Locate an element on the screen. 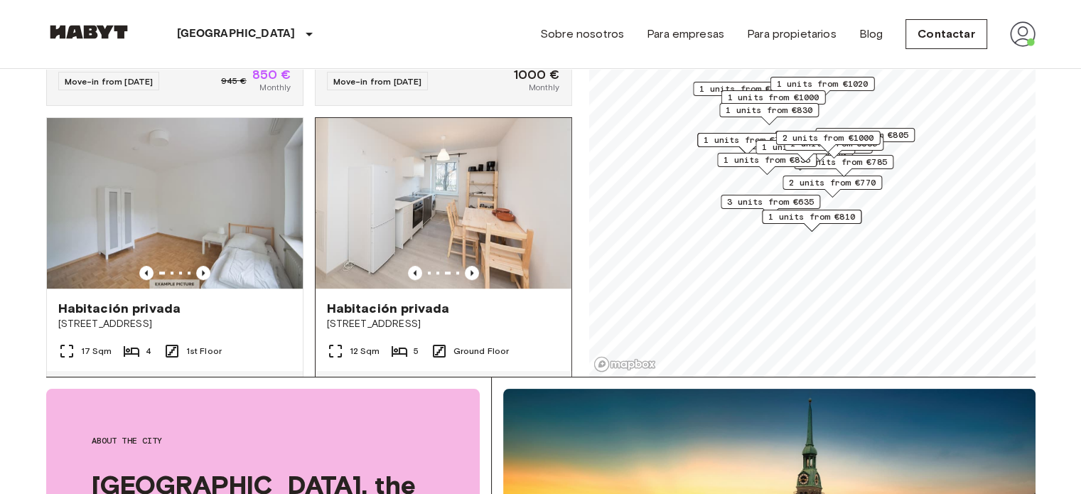 This screenshot has height=494, width=1081. span: Ground Floor is located at coordinates (481, 351).